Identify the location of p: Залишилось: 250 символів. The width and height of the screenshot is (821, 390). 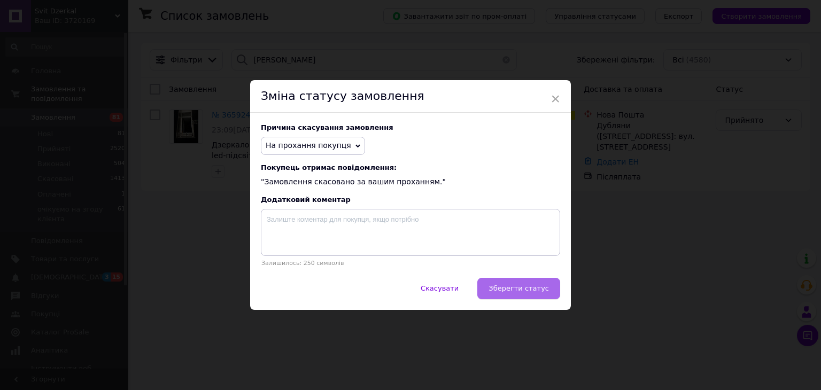
(411, 263).